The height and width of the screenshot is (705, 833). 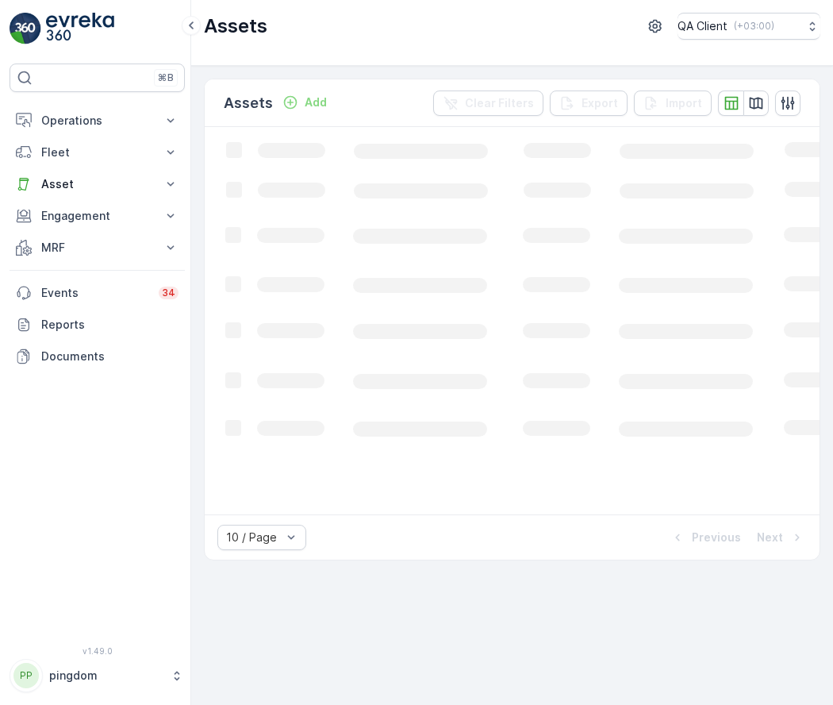 I want to click on p: Operations, so click(x=97, y=121).